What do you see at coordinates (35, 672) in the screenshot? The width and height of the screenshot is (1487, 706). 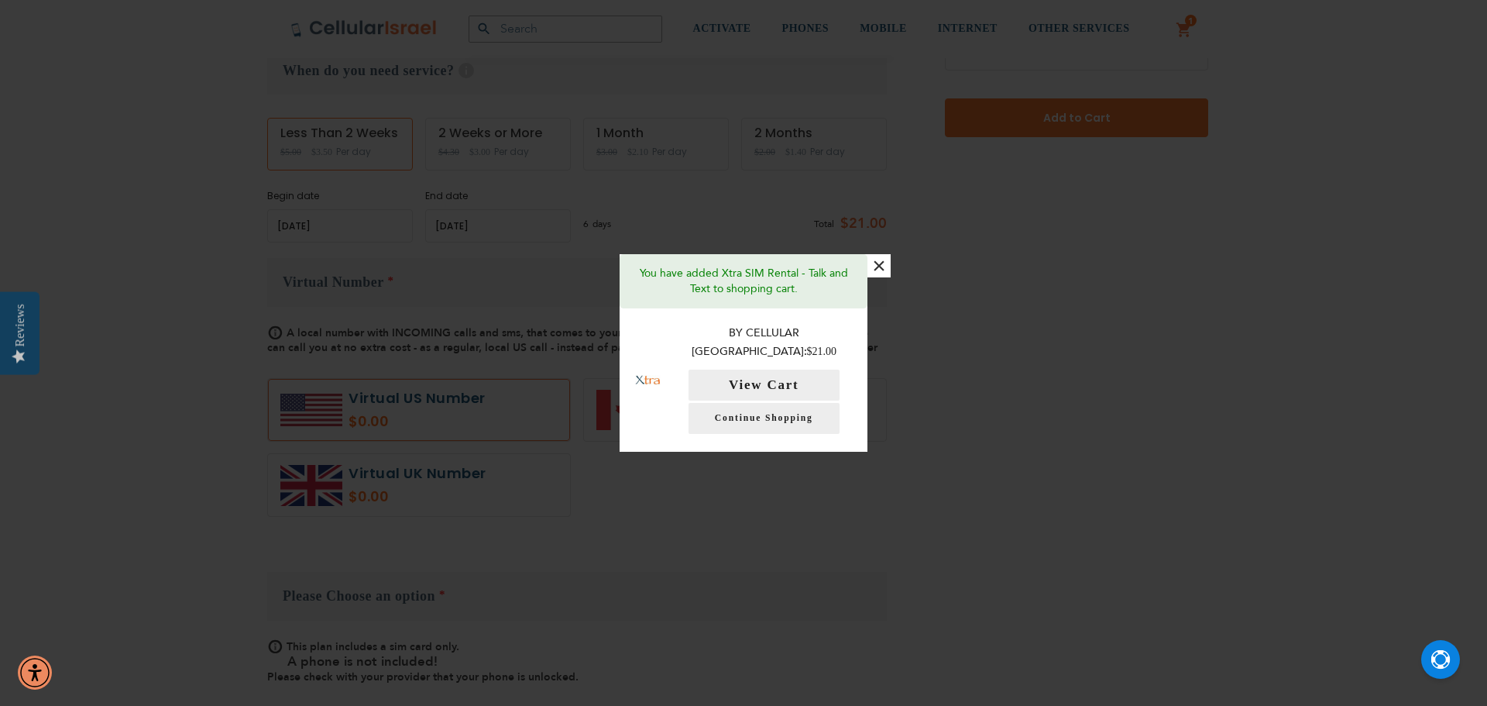 I see `div: Accessibility Menu` at bounding box center [35, 672].